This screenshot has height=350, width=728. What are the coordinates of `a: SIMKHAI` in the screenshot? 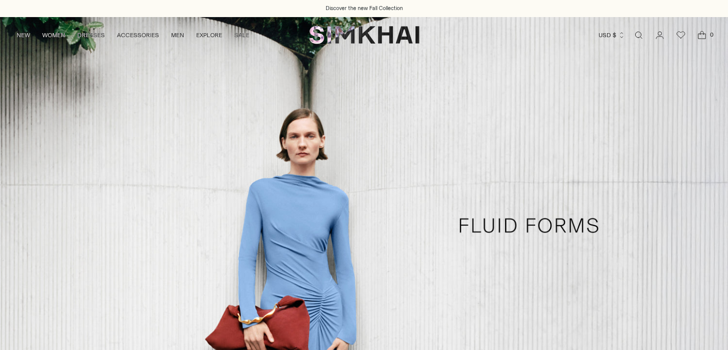 It's located at (364, 35).